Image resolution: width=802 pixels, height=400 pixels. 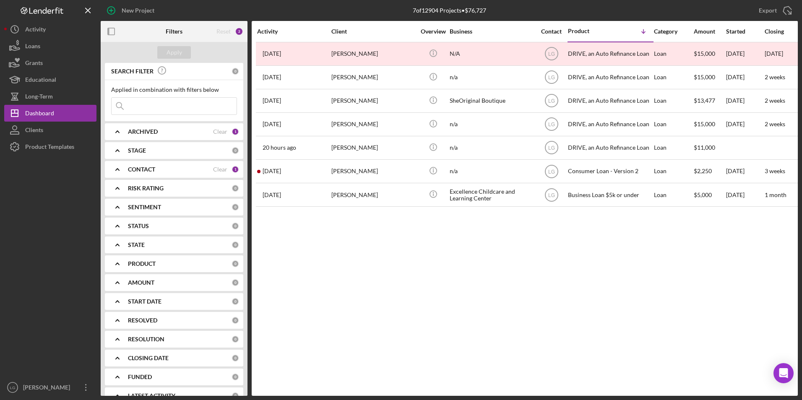 I want to click on button: Educational, so click(x=50, y=80).